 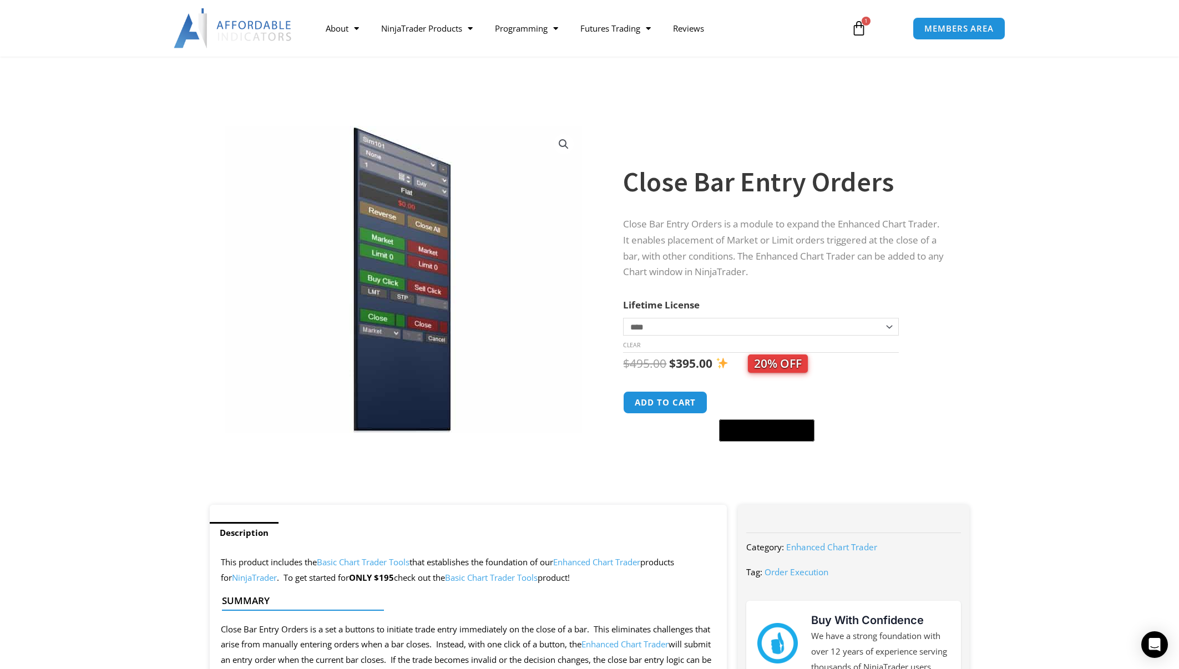 I want to click on bdi: 395.00, so click(x=690, y=363).